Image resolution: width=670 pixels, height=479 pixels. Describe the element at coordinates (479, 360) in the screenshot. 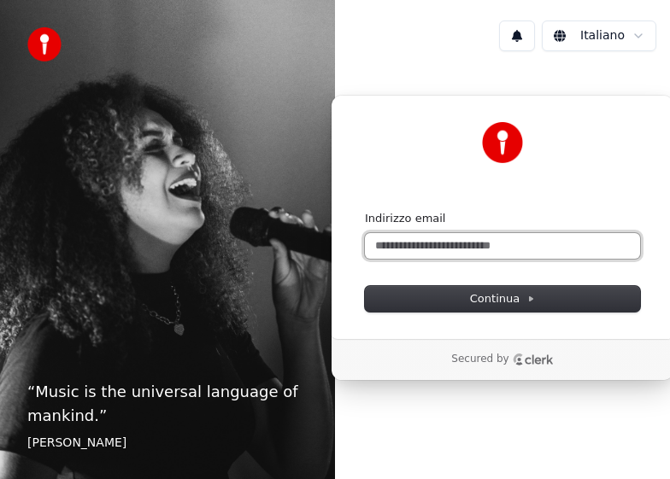

I see `p: Secured by` at that location.